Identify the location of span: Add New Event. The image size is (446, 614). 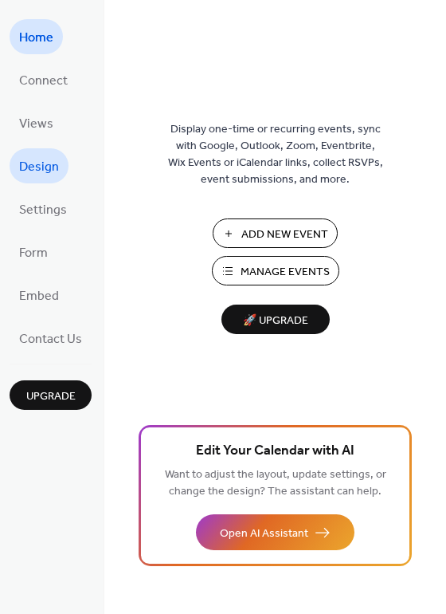
(285, 234).